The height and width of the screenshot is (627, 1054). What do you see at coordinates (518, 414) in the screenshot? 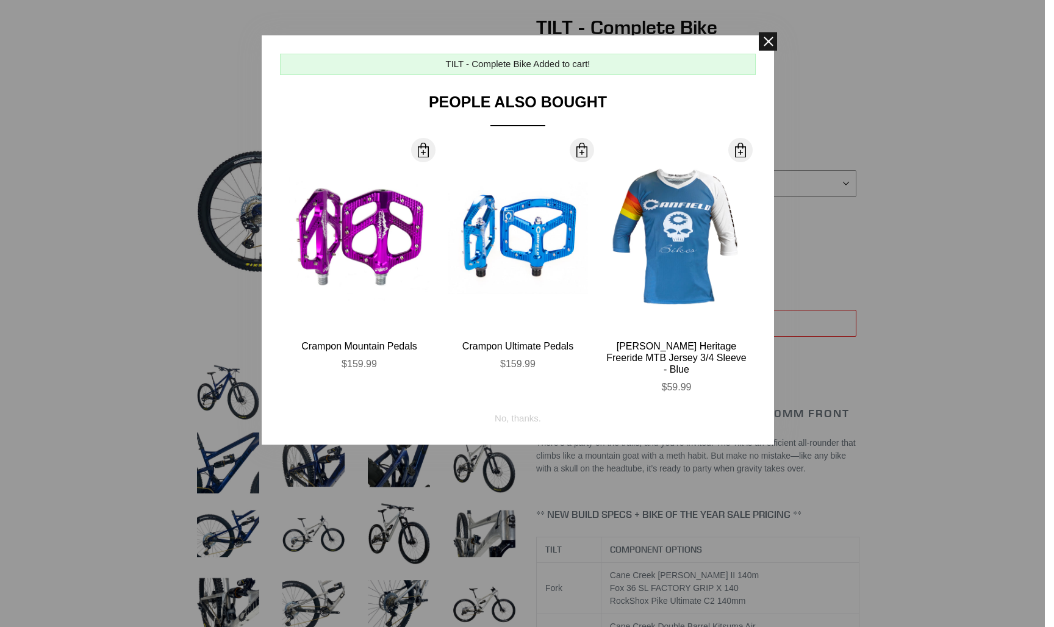
I see `div: No, thanks.` at bounding box center [518, 414].